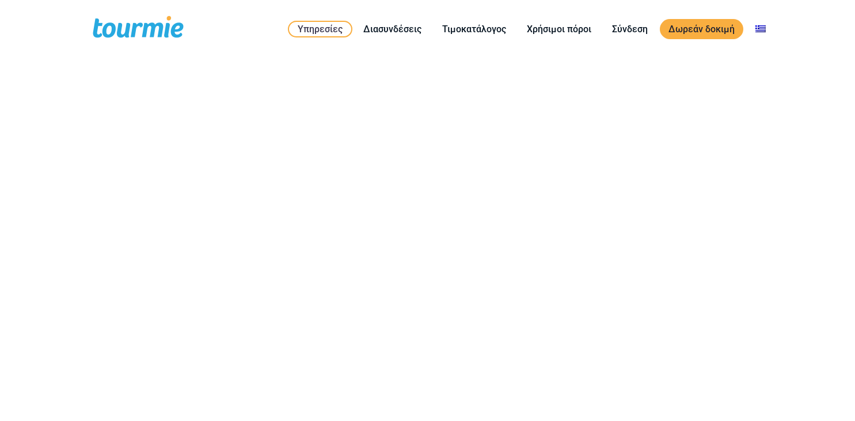  I want to click on a: Σύνδεση, so click(630, 29).